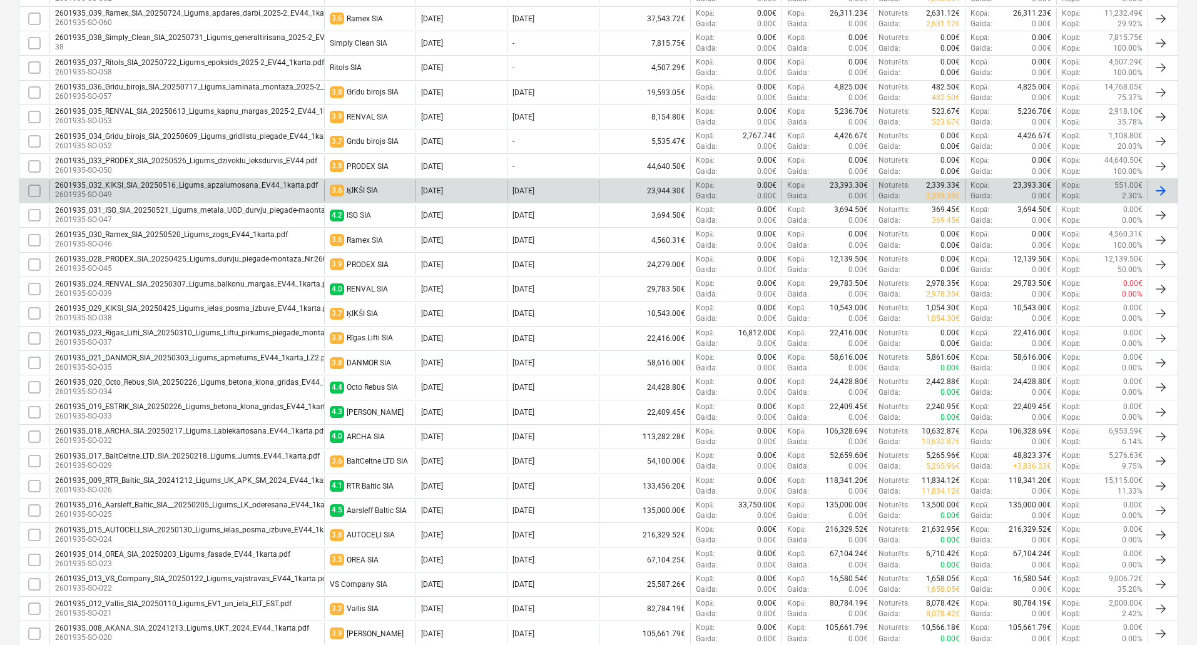 Image resolution: width=1197 pixels, height=645 pixels. What do you see at coordinates (644, 240) in the screenshot?
I see `div: 4,560.31€` at bounding box center [644, 240].